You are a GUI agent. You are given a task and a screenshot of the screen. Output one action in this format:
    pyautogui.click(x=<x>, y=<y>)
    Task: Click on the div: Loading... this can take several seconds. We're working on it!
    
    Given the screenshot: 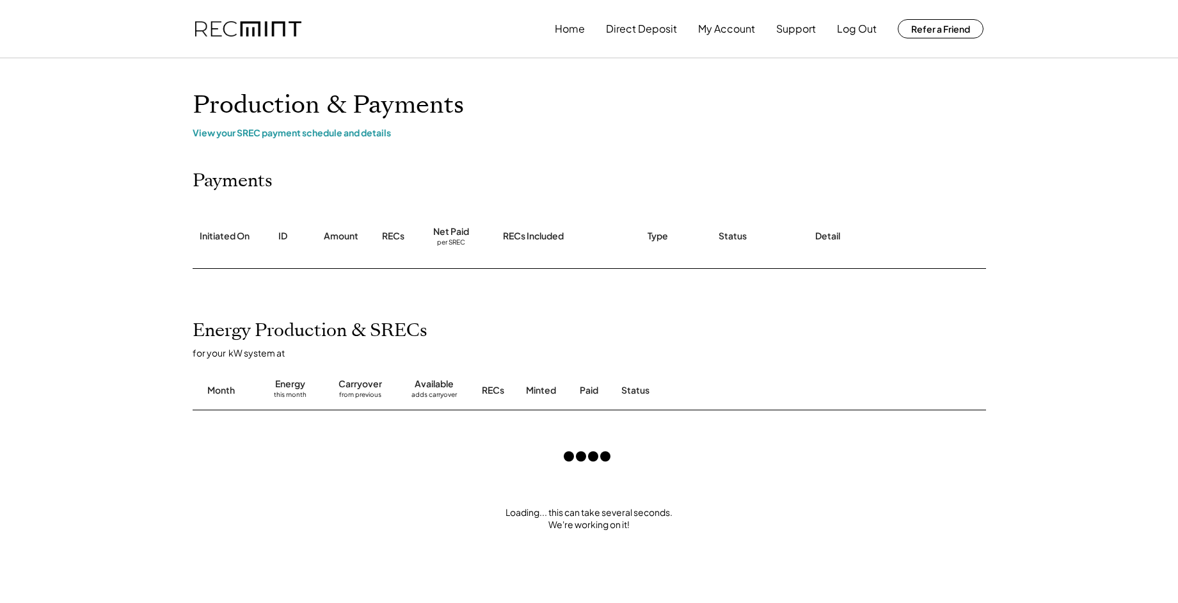 What is the action you would take?
    pyautogui.click(x=589, y=518)
    